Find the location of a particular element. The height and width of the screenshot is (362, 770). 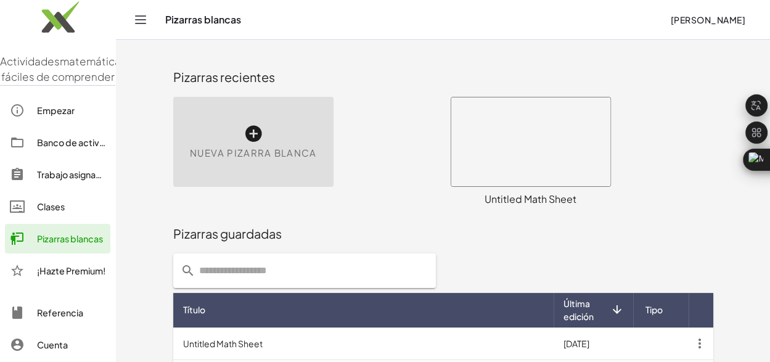

font: Pizarras guardadas is located at coordinates (227, 233).